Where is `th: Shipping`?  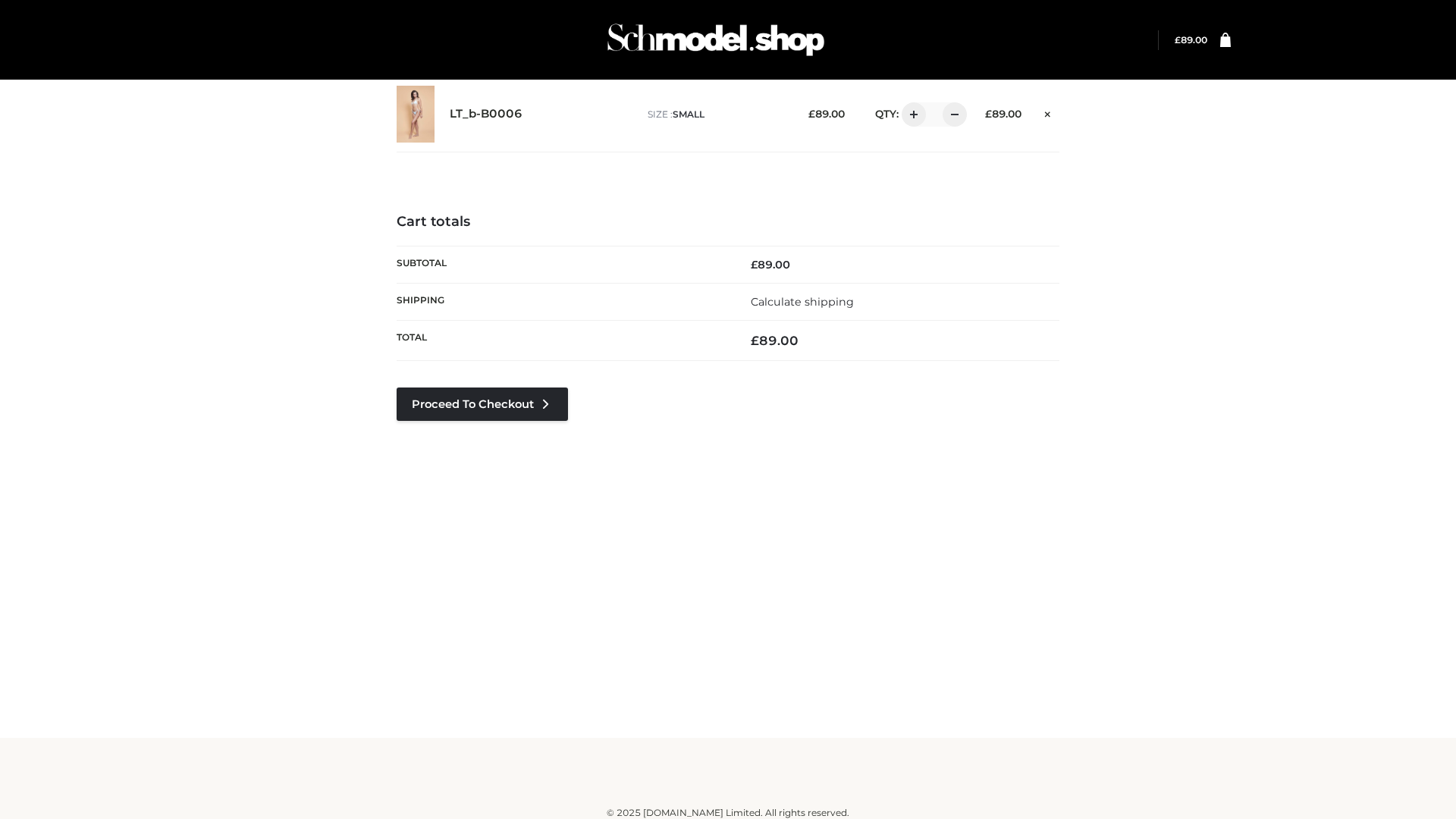
th: Shipping is located at coordinates (562, 301).